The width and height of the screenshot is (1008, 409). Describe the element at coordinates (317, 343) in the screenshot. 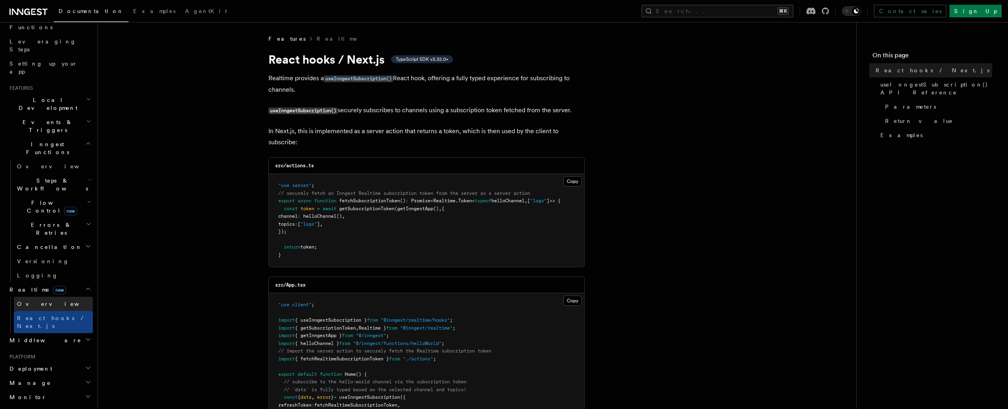

I see `span: { helloChannel }` at that location.